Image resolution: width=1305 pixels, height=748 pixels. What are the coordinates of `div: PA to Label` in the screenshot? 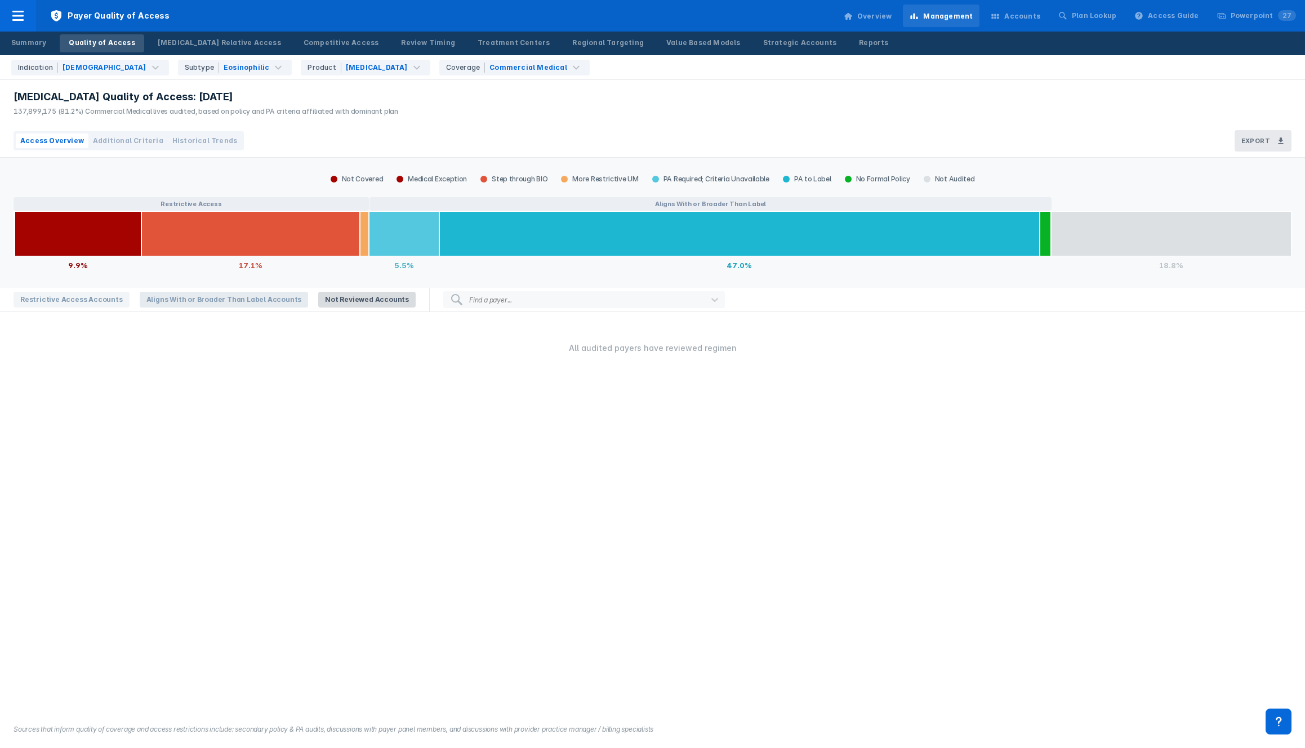 It's located at (807, 179).